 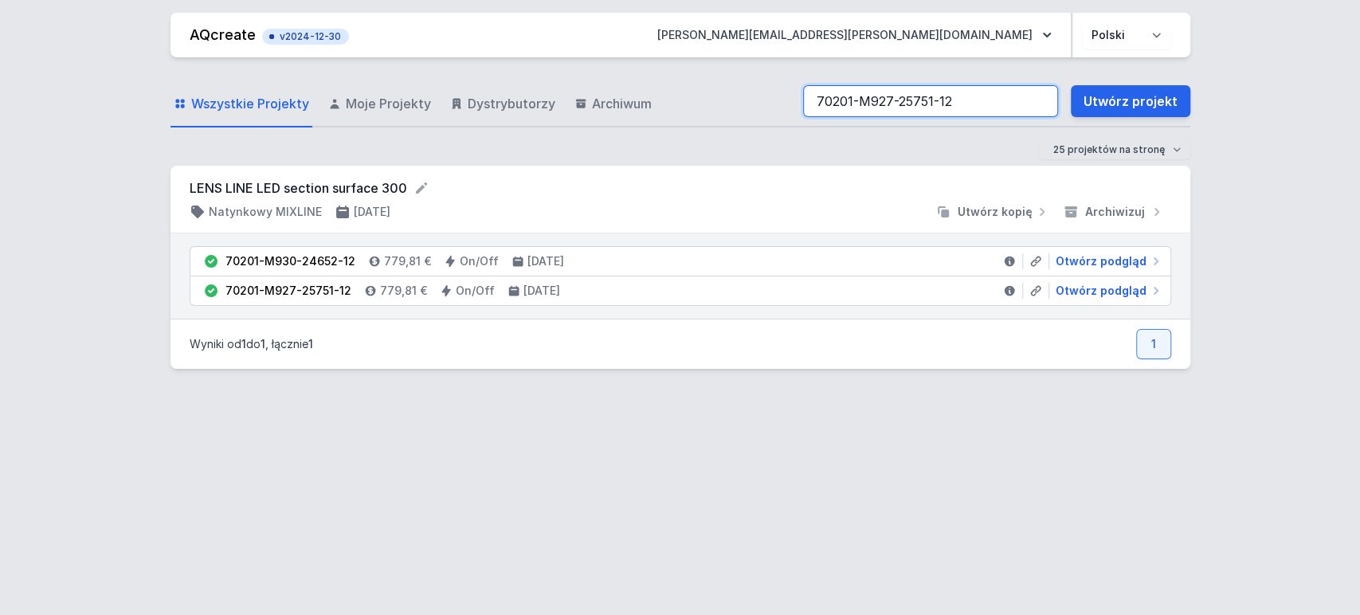 I want to click on span: Wszystkie Projekty, so click(x=250, y=104).